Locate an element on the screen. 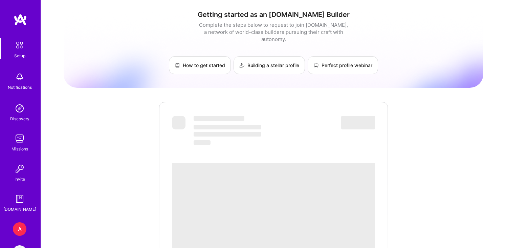  a: A is located at coordinates (20, 229).